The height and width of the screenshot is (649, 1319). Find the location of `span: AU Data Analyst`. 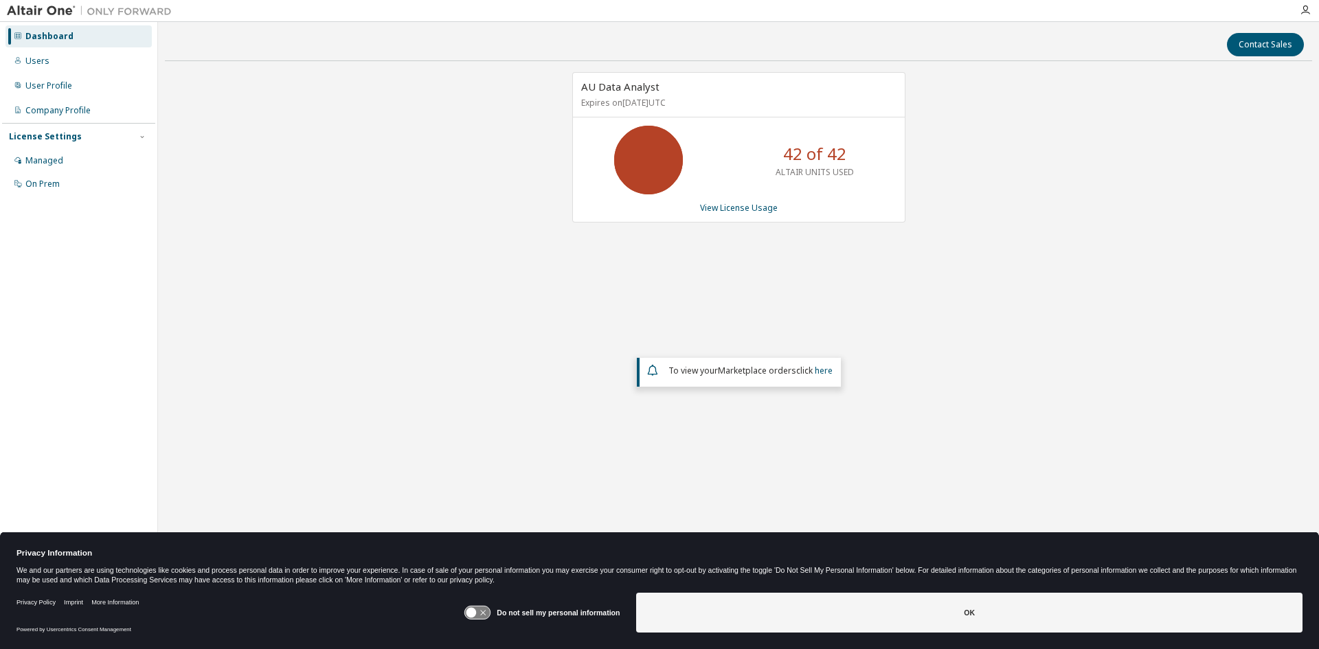

span: AU Data Analyst is located at coordinates (620, 87).